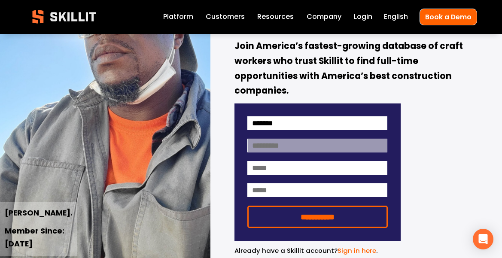  Describe the element at coordinates (275, 17) in the screenshot. I see `a: folder dropdown` at that location.